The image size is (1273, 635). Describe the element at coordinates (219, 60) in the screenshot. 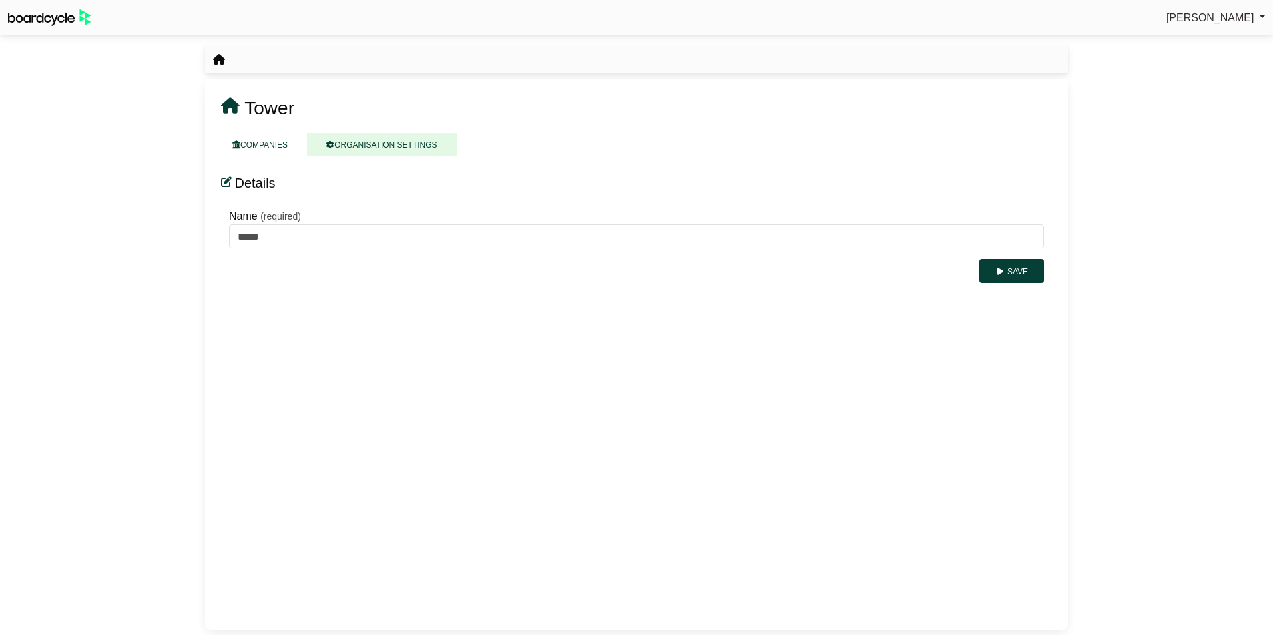

I see `nav: breadcrumb` at that location.